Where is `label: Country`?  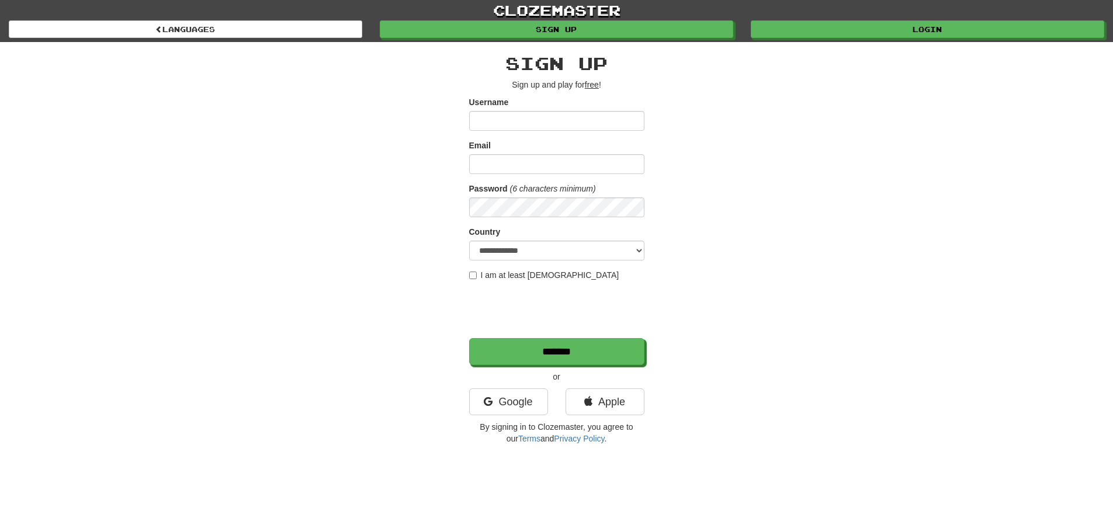 label: Country is located at coordinates (485, 232).